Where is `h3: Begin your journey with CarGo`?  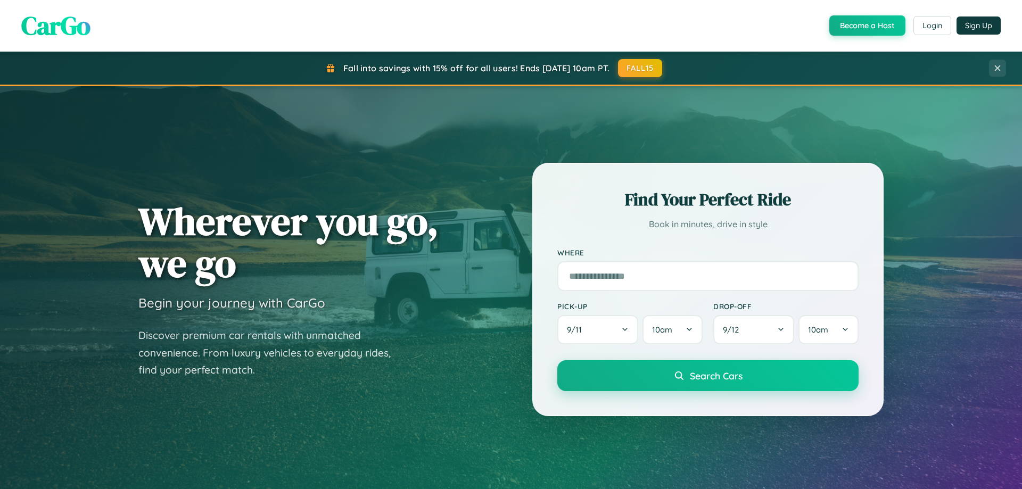
h3: Begin your journey with CarGo is located at coordinates (231, 303).